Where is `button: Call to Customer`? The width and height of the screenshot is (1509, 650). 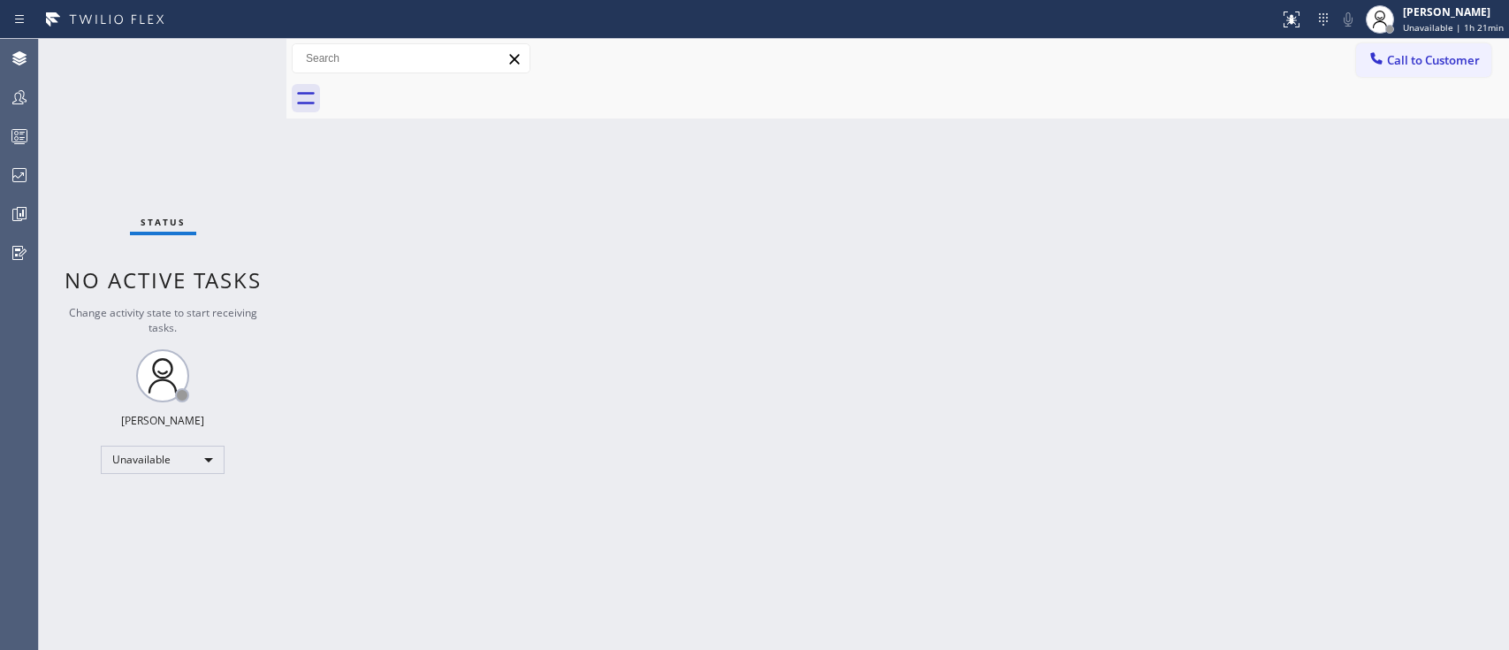 button: Call to Customer is located at coordinates (1423, 60).